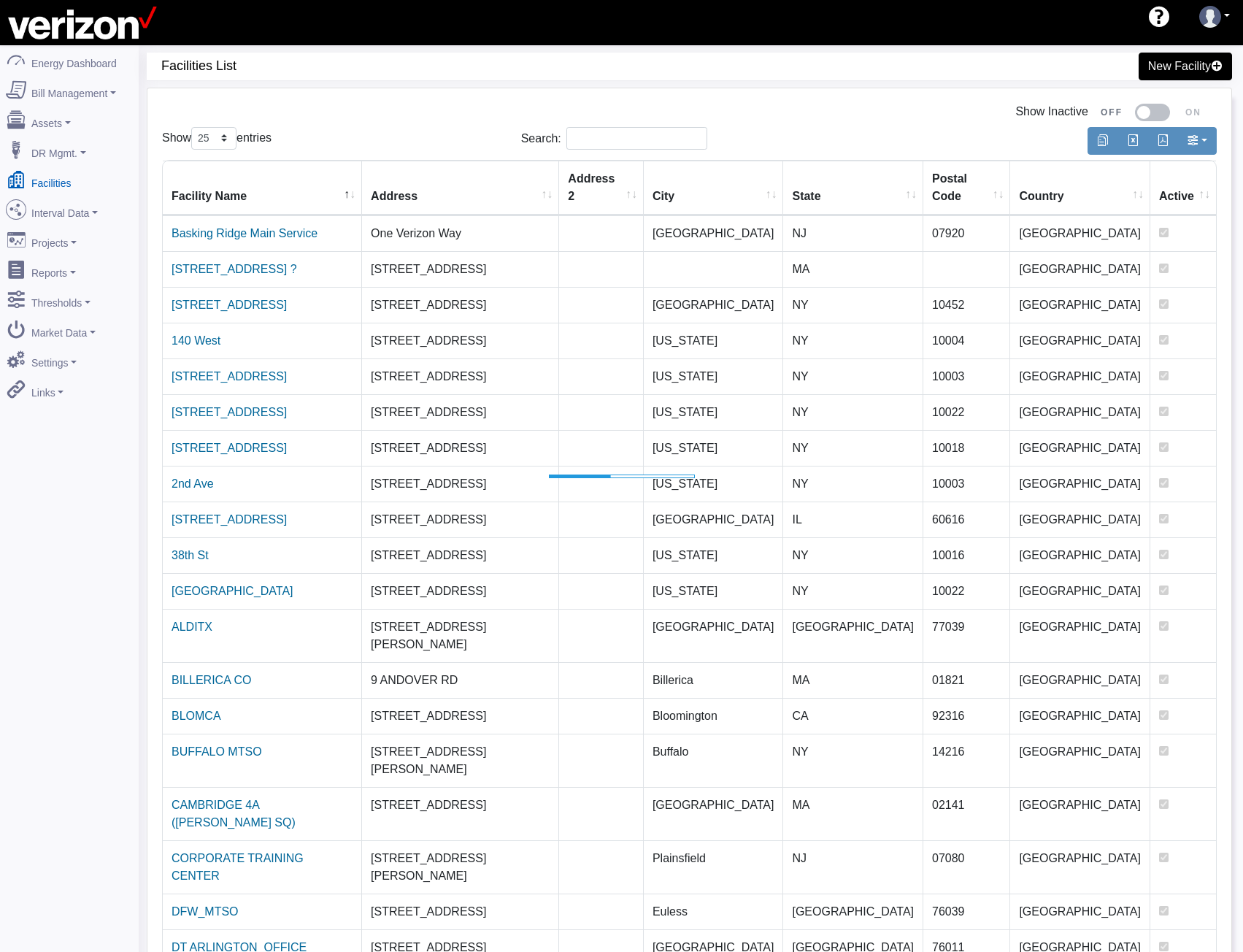 This screenshot has height=952, width=1243. Describe the element at coordinates (714, 187) in the screenshot. I see `th: City : activate to sort column ascending` at that location.